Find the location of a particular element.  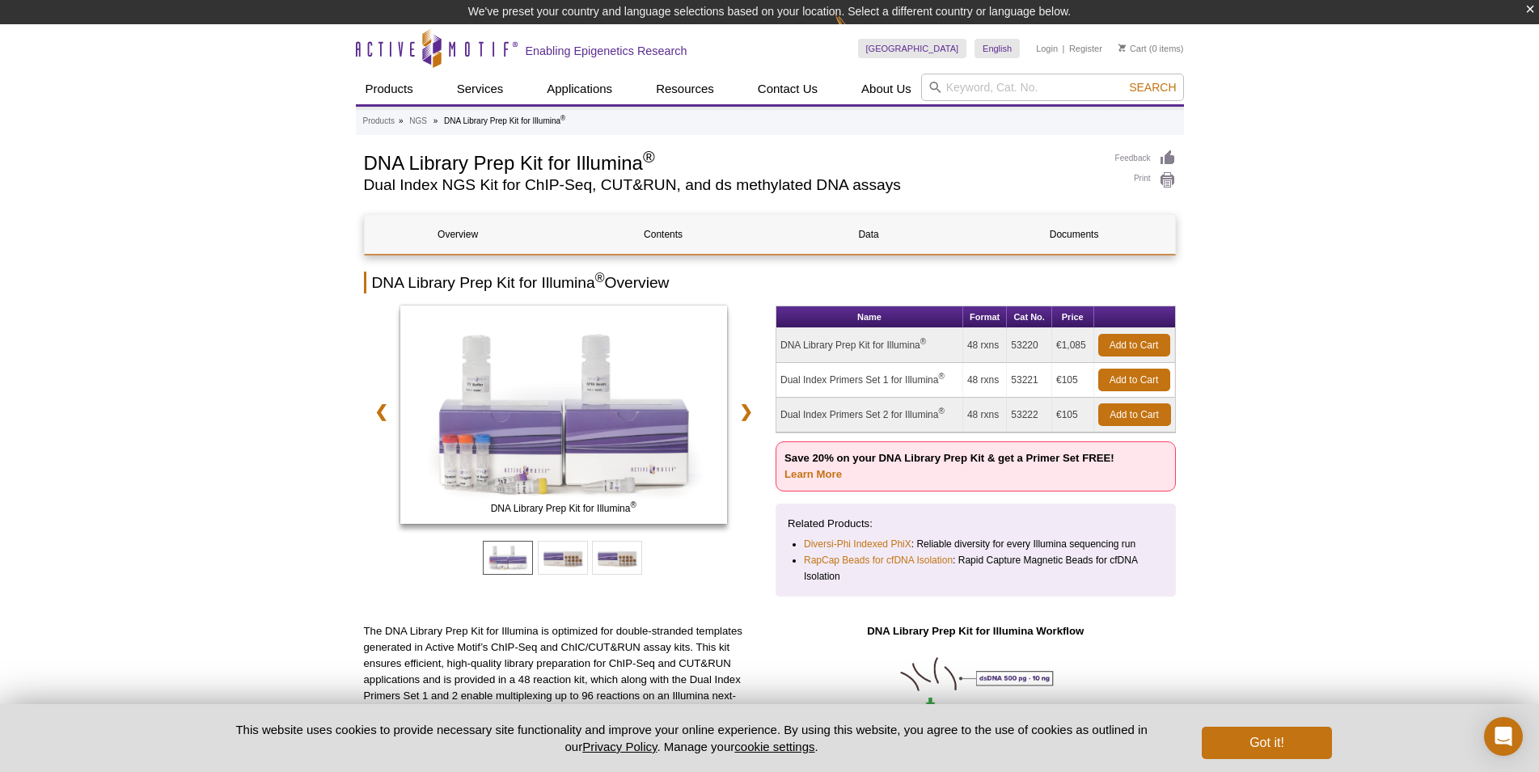

li: : Rapid Capture Magnetic Beads for cfDNA Isolation is located at coordinates (976, 569).